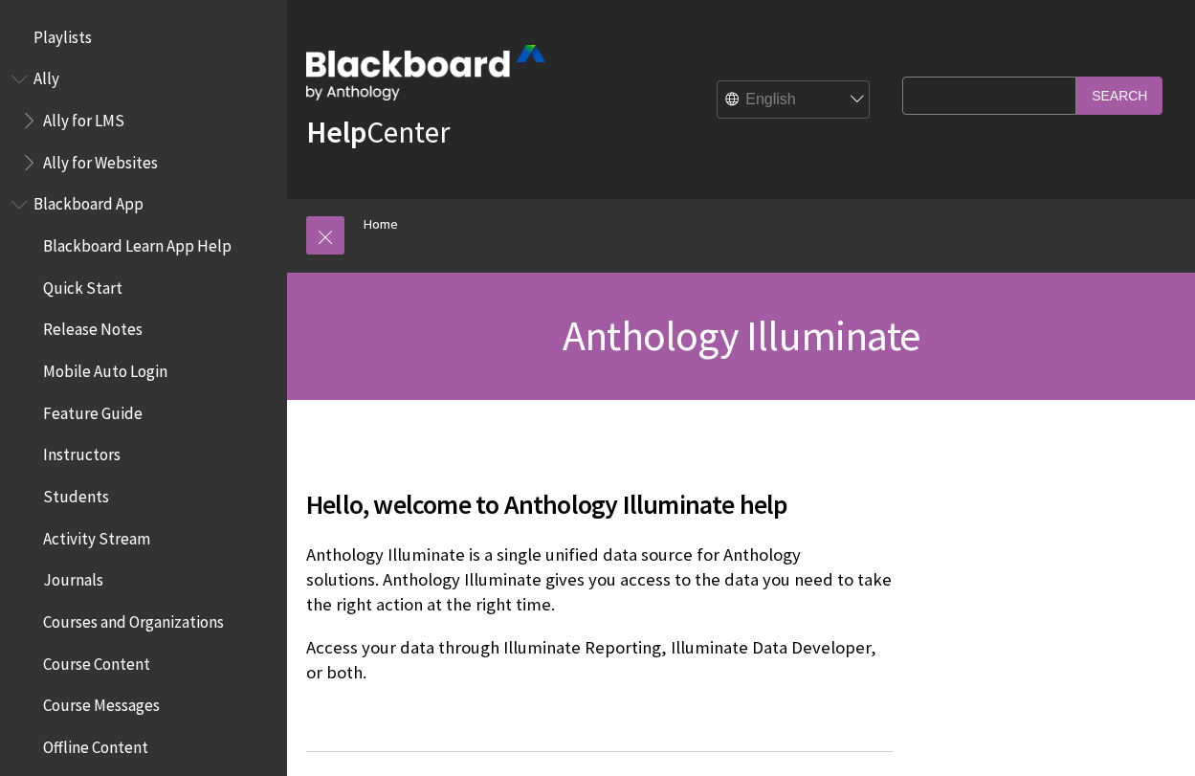  I want to click on p: Access your data through Illuminate Reporting, Illuminate Data Developer, or both., so click(599, 660).